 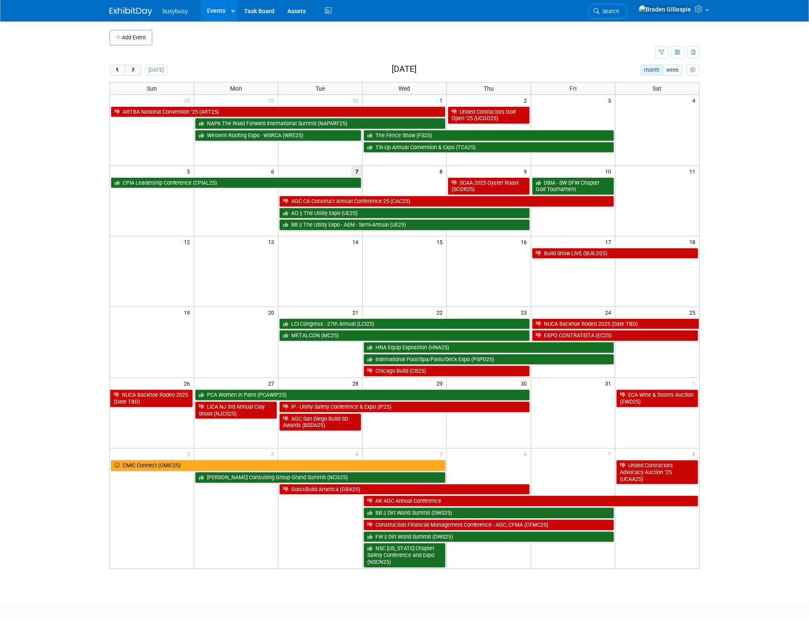 What do you see at coordinates (488, 525) in the screenshot?
I see `a: Construction Financial Management Conference - AGC, CFMA (CFMC25)` at bounding box center [488, 525].